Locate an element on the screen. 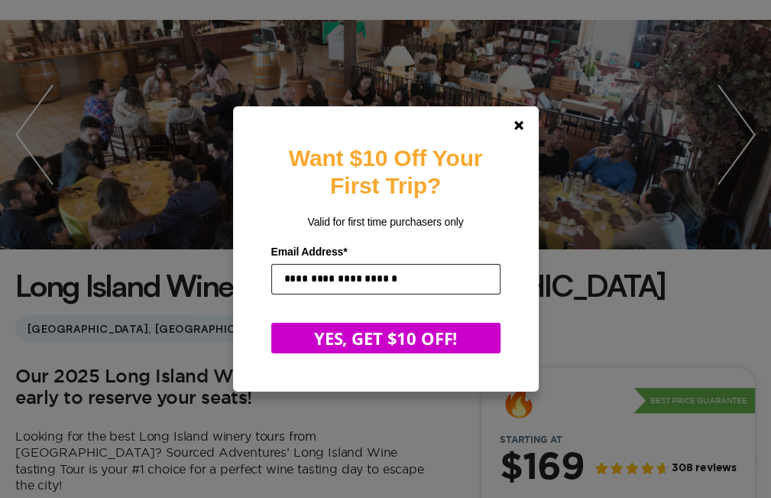  button: YES, GET $10 OFF! is located at coordinates (386, 338).